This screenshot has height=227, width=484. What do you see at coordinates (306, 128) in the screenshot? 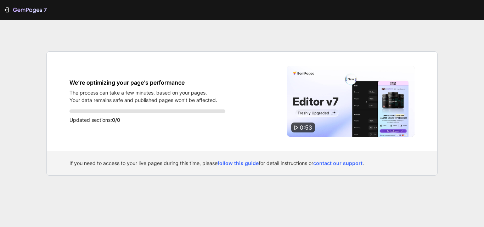
I see `span: 0:53` at bounding box center [306, 128].